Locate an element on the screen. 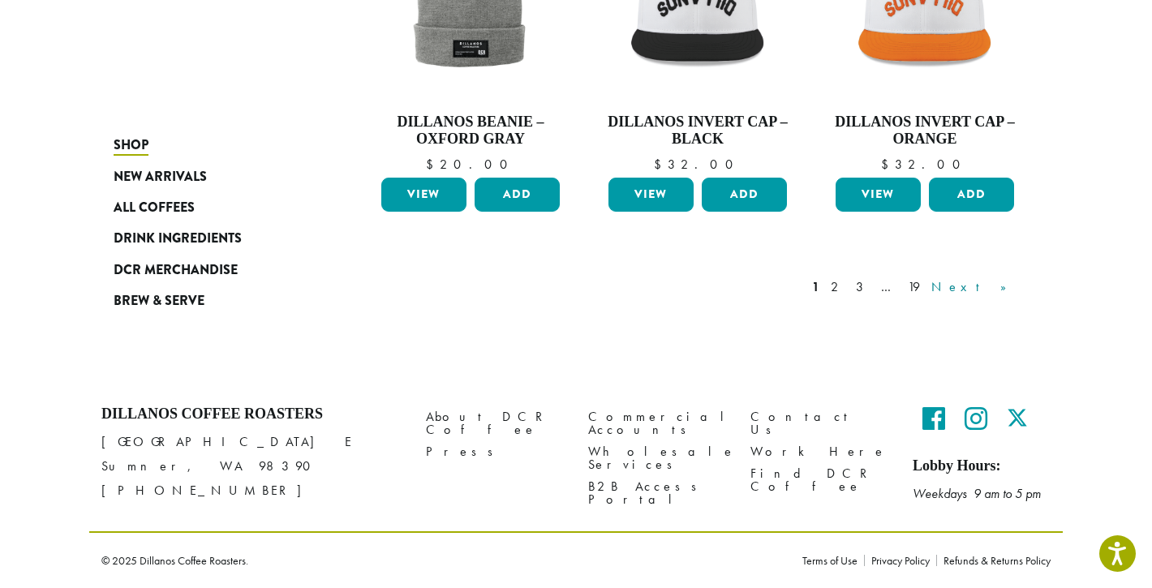 The height and width of the screenshot is (588, 1152). span: Drink Ingredients is located at coordinates (178, 238).